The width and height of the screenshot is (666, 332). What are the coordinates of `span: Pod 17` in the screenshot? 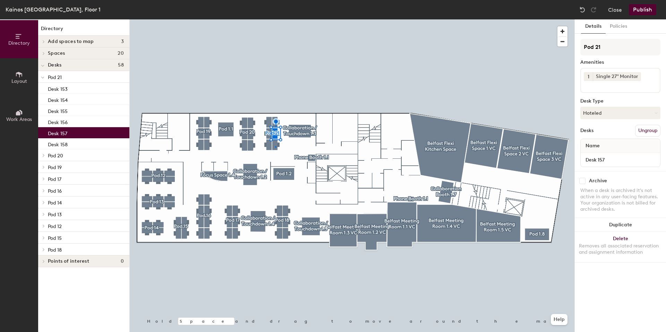 It's located at (54, 179).